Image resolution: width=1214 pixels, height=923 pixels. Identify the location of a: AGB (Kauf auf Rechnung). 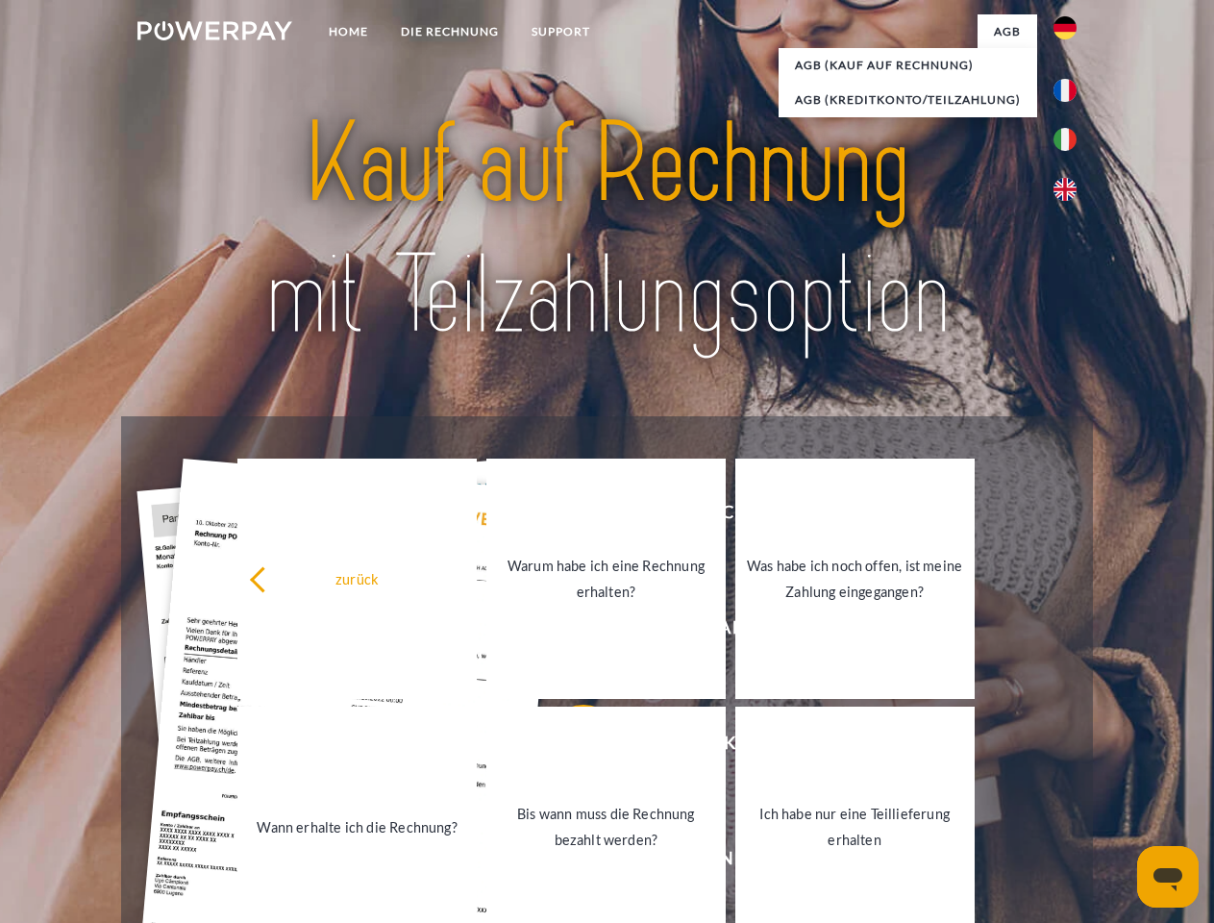
(908, 65).